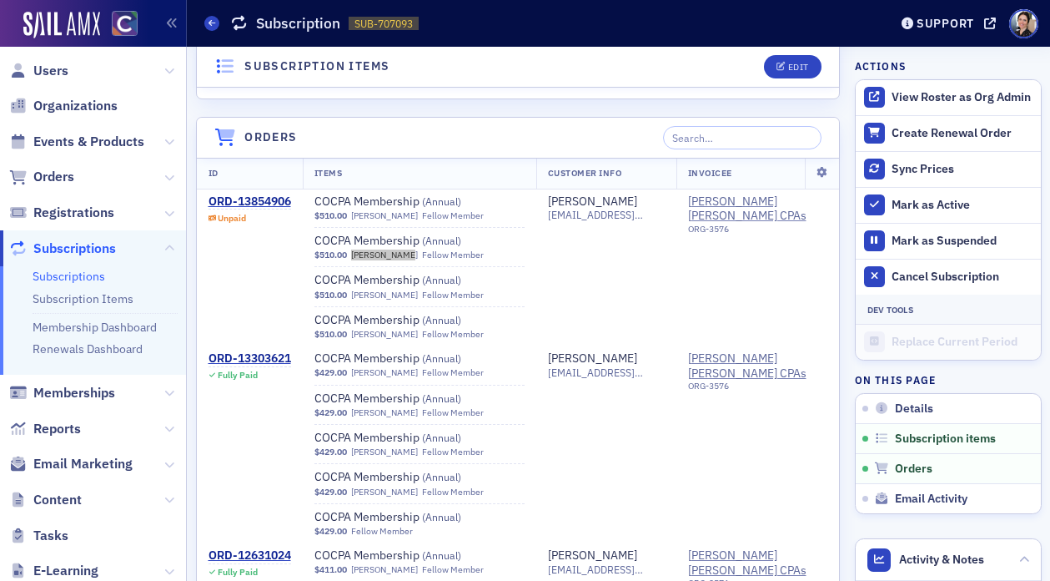  I want to click on a: SailAMX, so click(62, 25).